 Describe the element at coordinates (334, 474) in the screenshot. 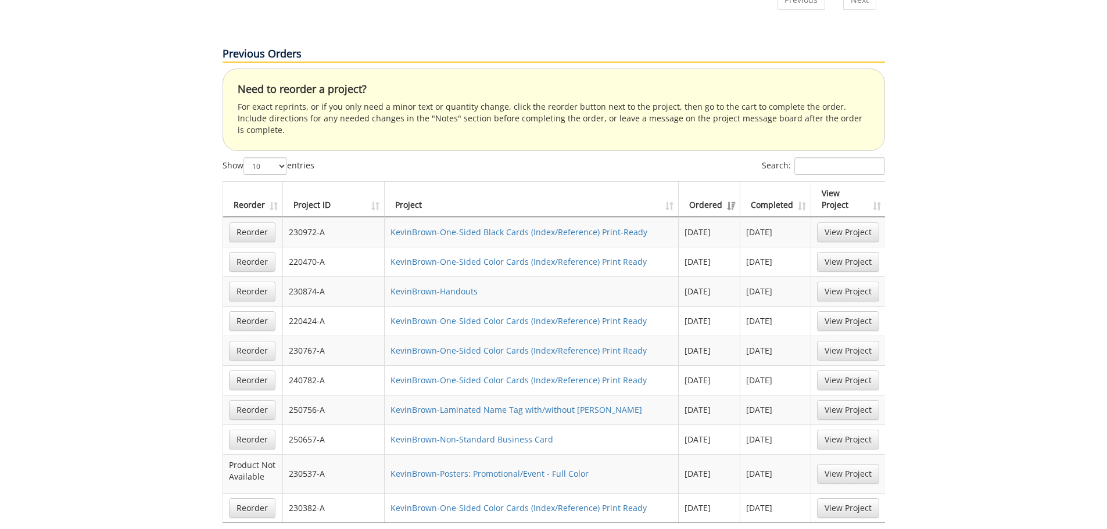

I see `td: 230537-A` at that location.